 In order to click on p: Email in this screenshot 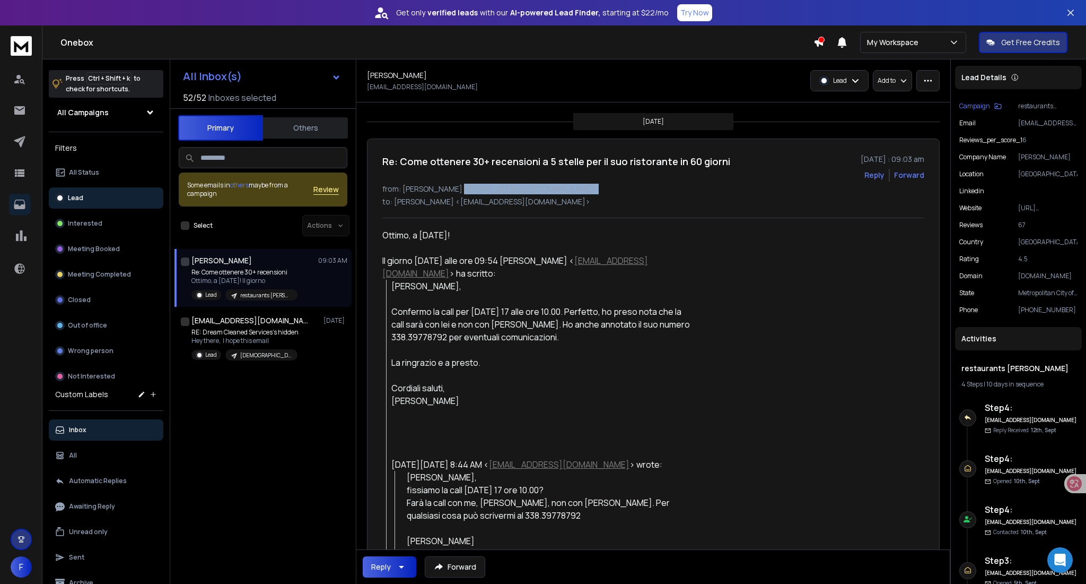, I will do `click(968, 123)`.